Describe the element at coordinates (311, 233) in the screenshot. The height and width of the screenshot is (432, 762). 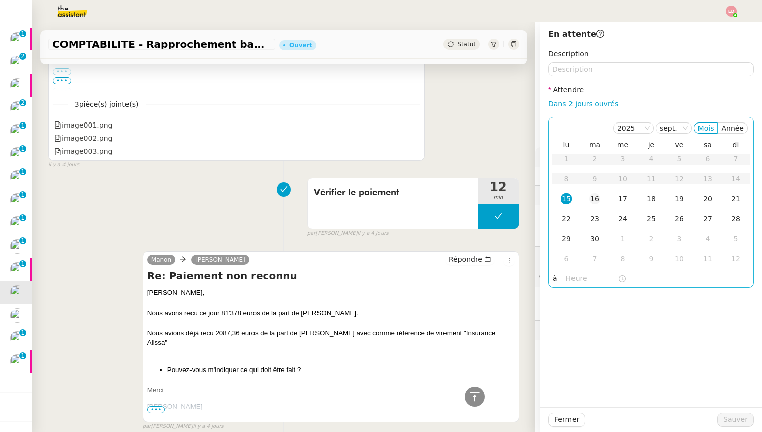
I see `span: par` at that location.